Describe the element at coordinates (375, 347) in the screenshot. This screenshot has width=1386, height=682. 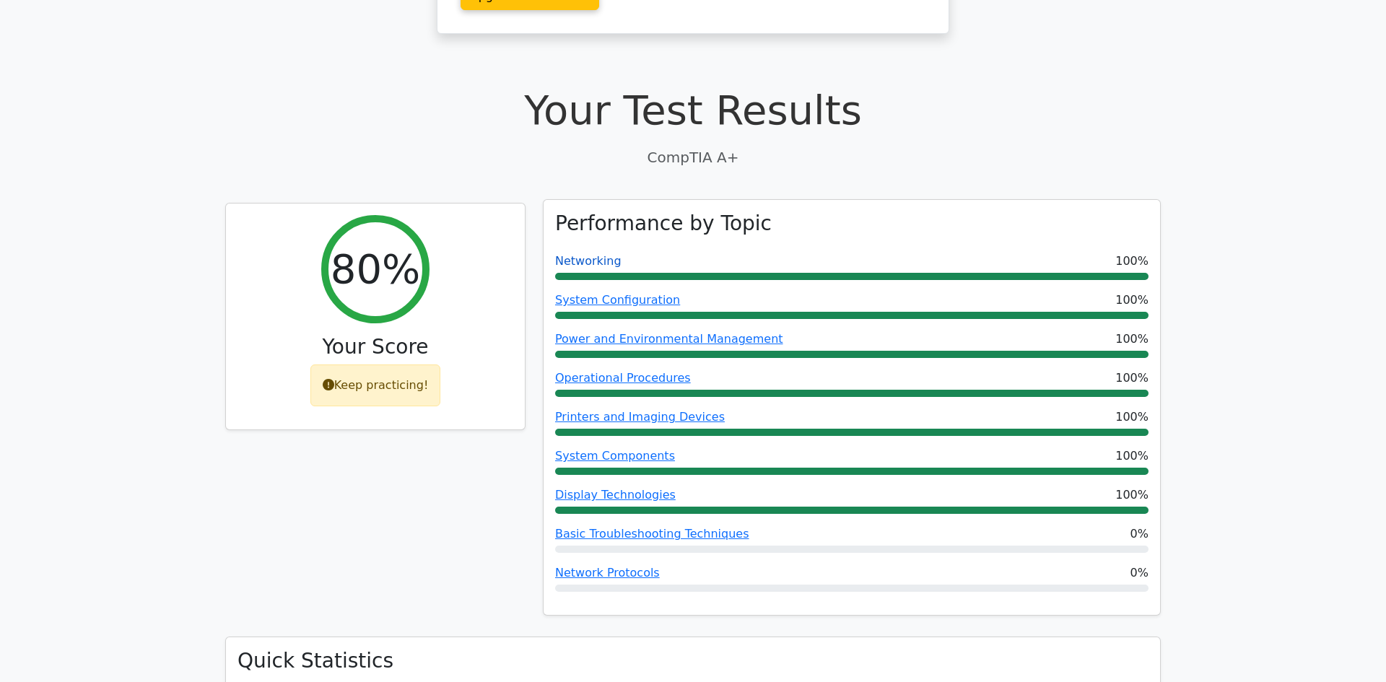
I see `h3: Your Score` at that location.